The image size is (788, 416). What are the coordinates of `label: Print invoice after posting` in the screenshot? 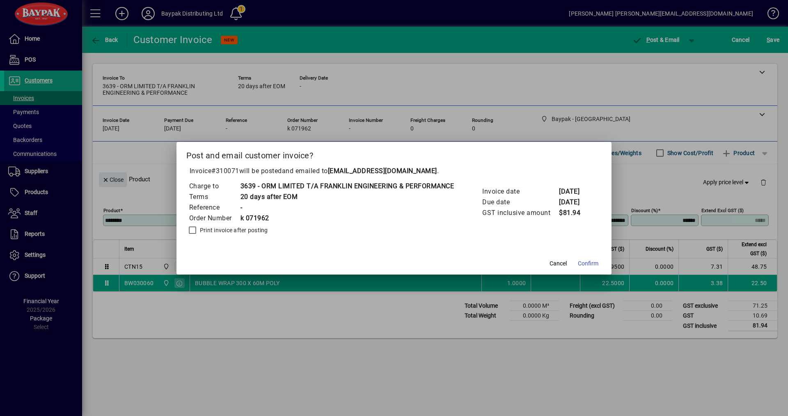 It's located at (233, 230).